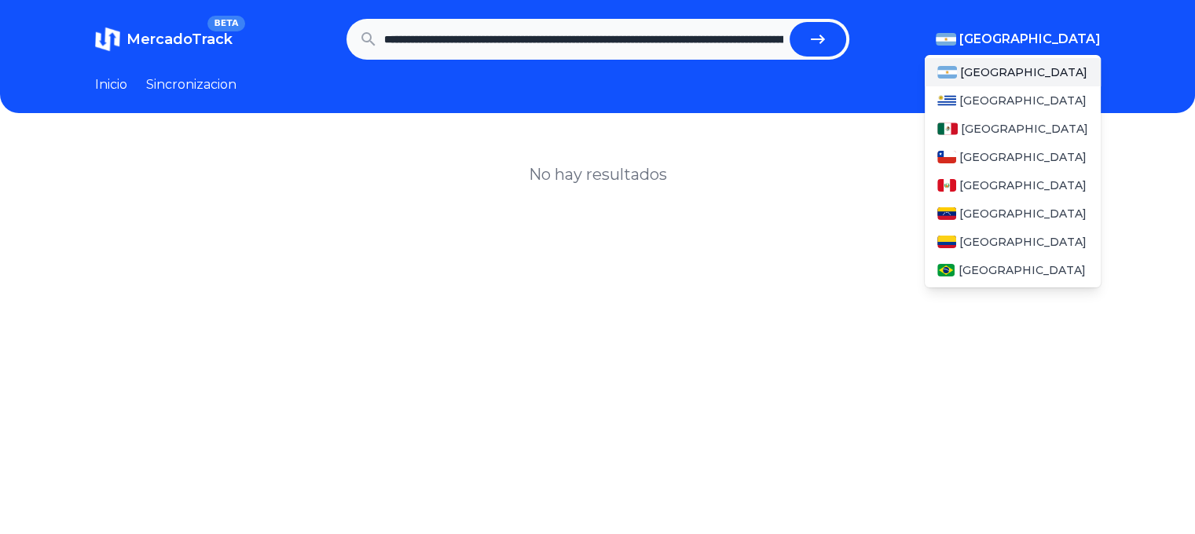  I want to click on img: MercadoTrack, so click(108, 39).